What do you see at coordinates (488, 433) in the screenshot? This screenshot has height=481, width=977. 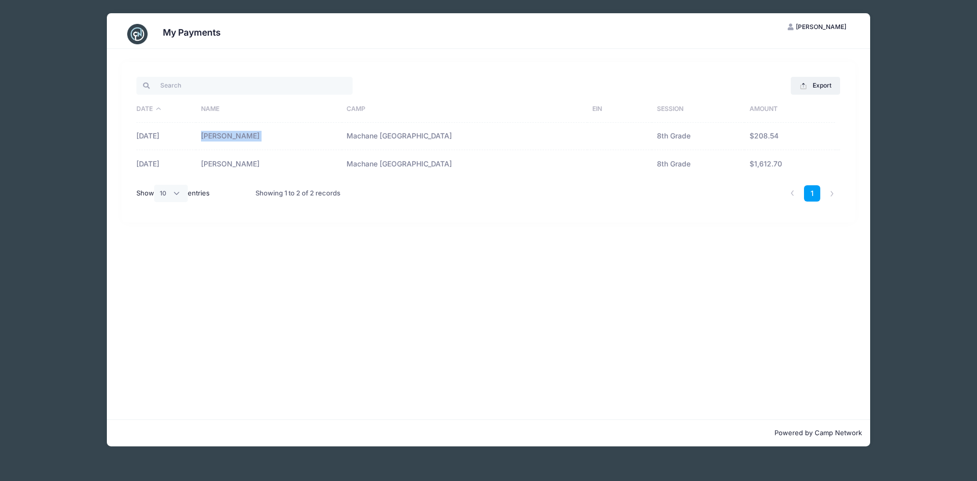 I see `p: Powered by Camp Network` at bounding box center [488, 433].